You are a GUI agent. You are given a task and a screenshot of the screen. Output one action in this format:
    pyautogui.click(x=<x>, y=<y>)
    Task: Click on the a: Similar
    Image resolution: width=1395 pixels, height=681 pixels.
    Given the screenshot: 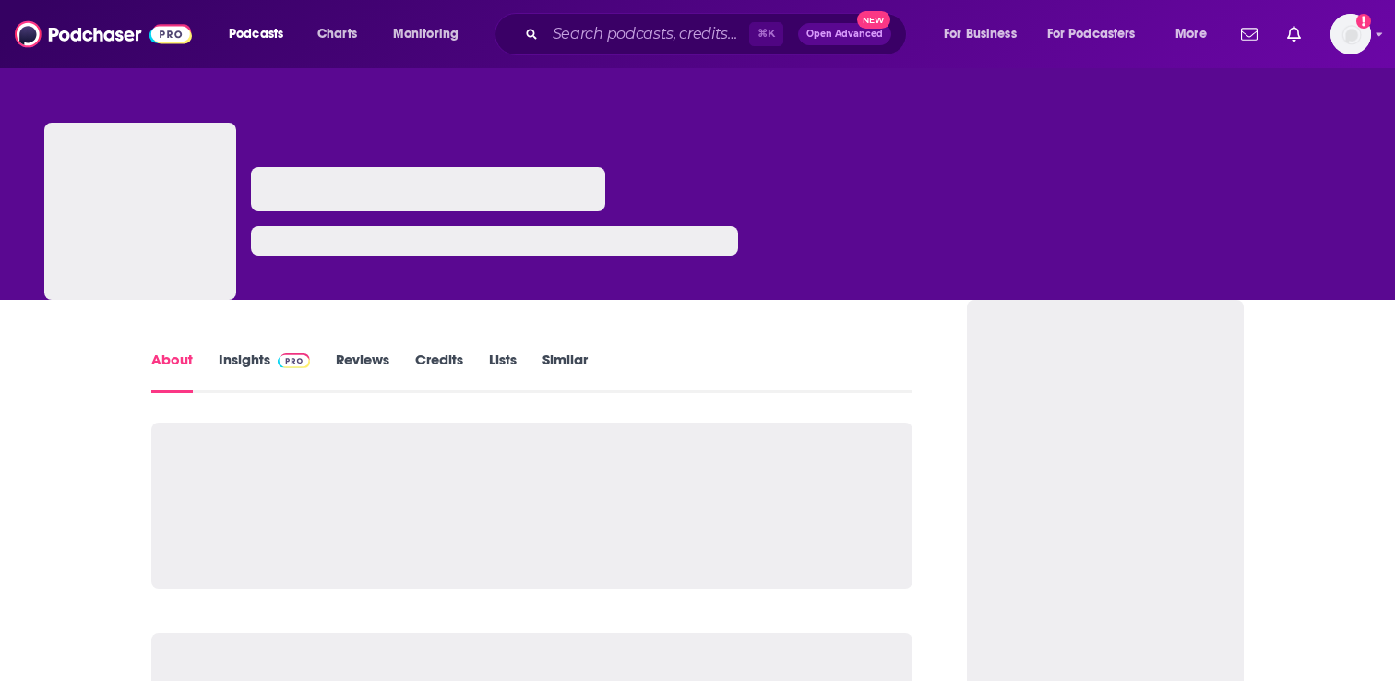 What is the action you would take?
    pyautogui.click(x=564, y=372)
    